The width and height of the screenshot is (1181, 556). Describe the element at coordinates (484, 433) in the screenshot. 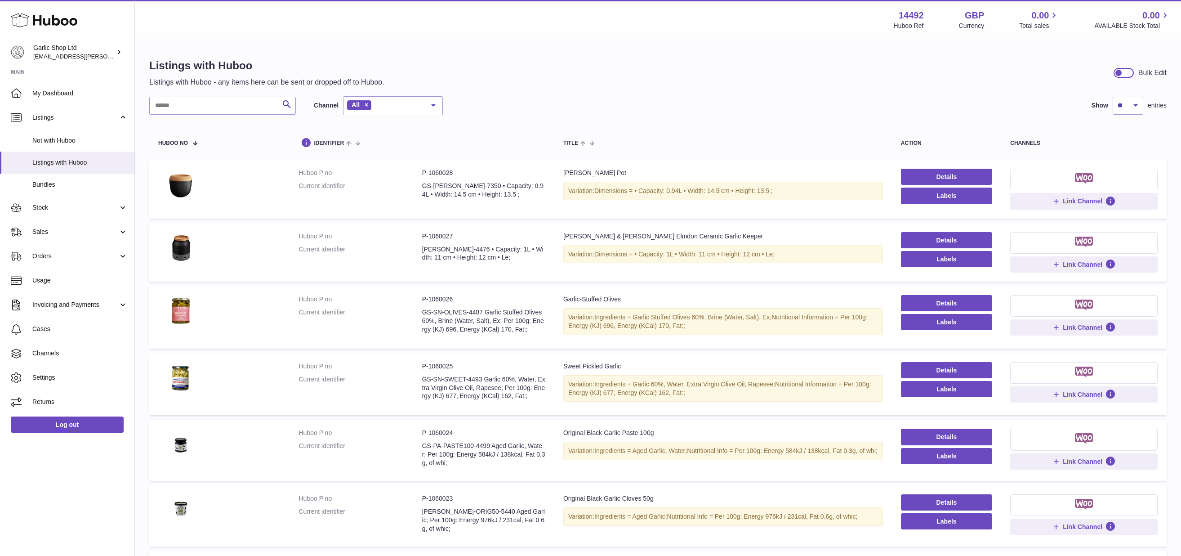

I see `dd: P-1060024` at that location.